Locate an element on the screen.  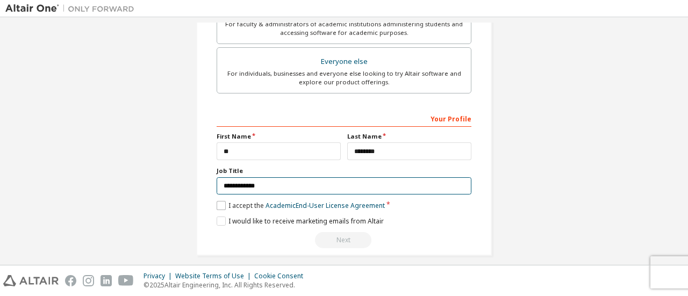
div: Cookie Consent is located at coordinates (282, 276).